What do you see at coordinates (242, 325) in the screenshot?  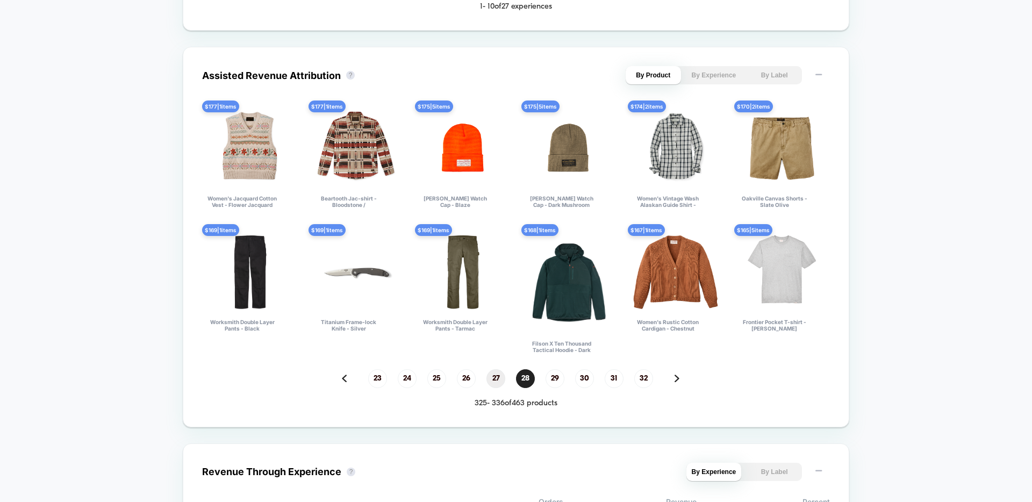 I see `div: Worksmith Double Layer Pants - Black` at bounding box center [242, 325].